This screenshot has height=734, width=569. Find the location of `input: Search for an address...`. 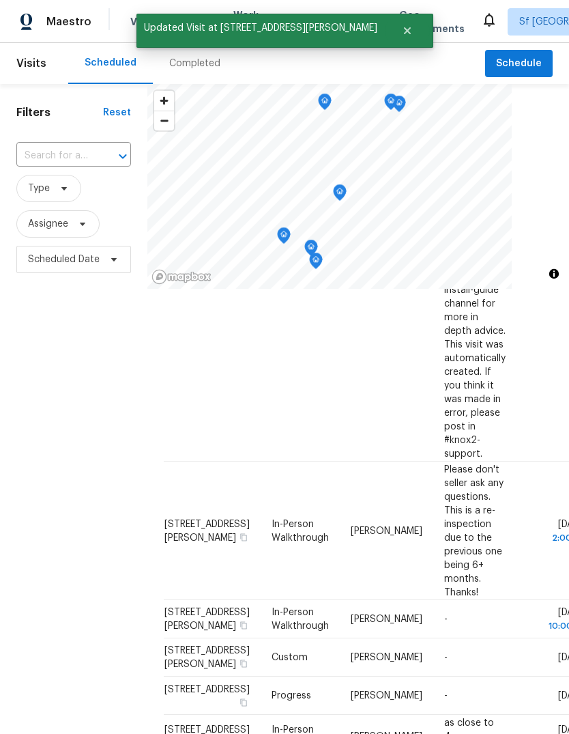

input: Search for an address... is located at coordinates (55, 156).